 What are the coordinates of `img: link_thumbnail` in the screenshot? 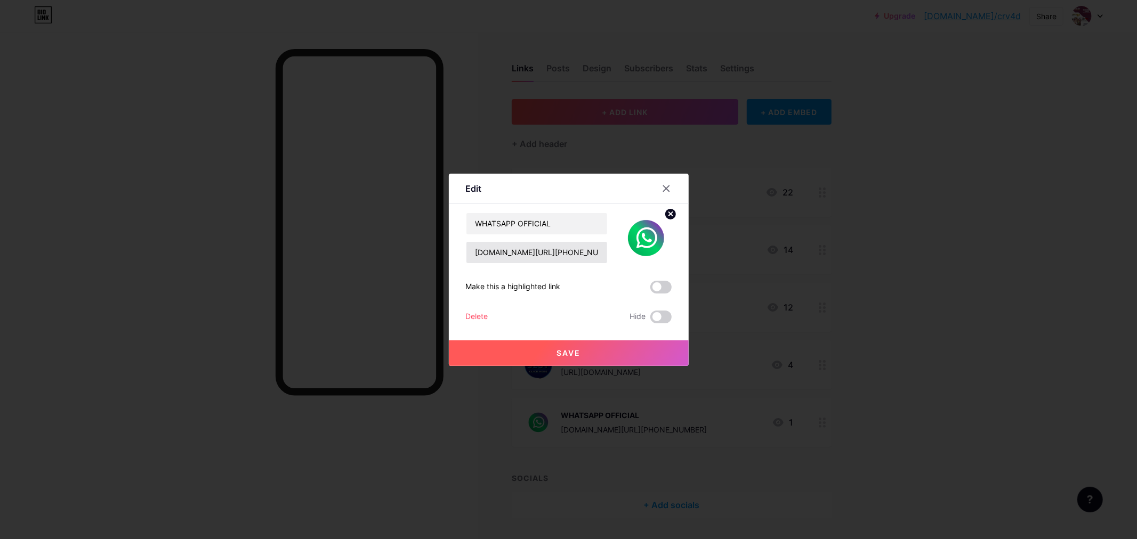 It's located at (646, 238).